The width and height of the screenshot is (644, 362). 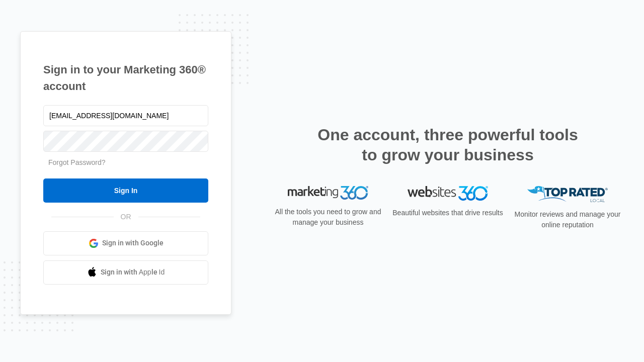 I want to click on input: Sign In, so click(x=126, y=191).